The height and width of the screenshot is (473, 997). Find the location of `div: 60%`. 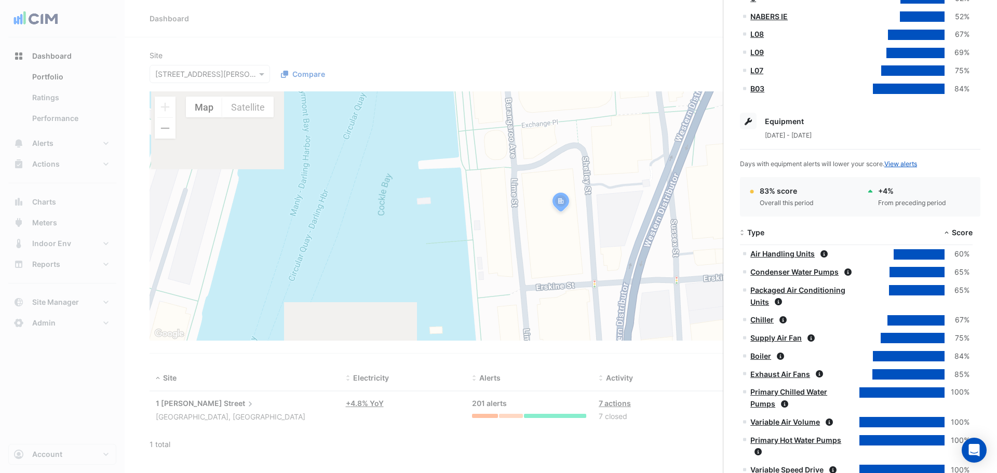

div: 60% is located at coordinates (957, 254).